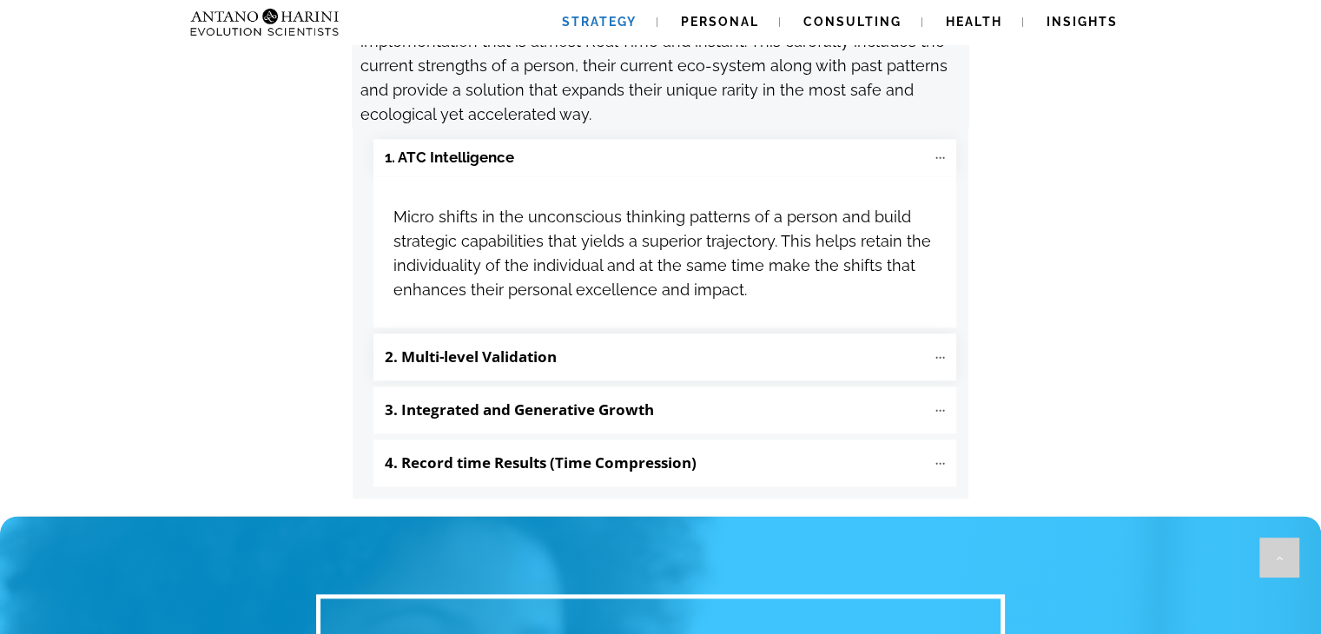 This screenshot has height=634, width=1321. I want to click on span: Personal, so click(720, 22).